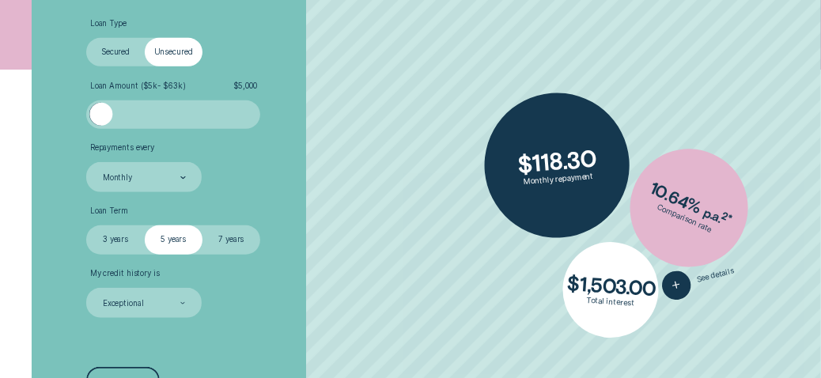 The height and width of the screenshot is (378, 821). Describe the element at coordinates (117, 178) in the screenshot. I see `div: Monthly` at that location.